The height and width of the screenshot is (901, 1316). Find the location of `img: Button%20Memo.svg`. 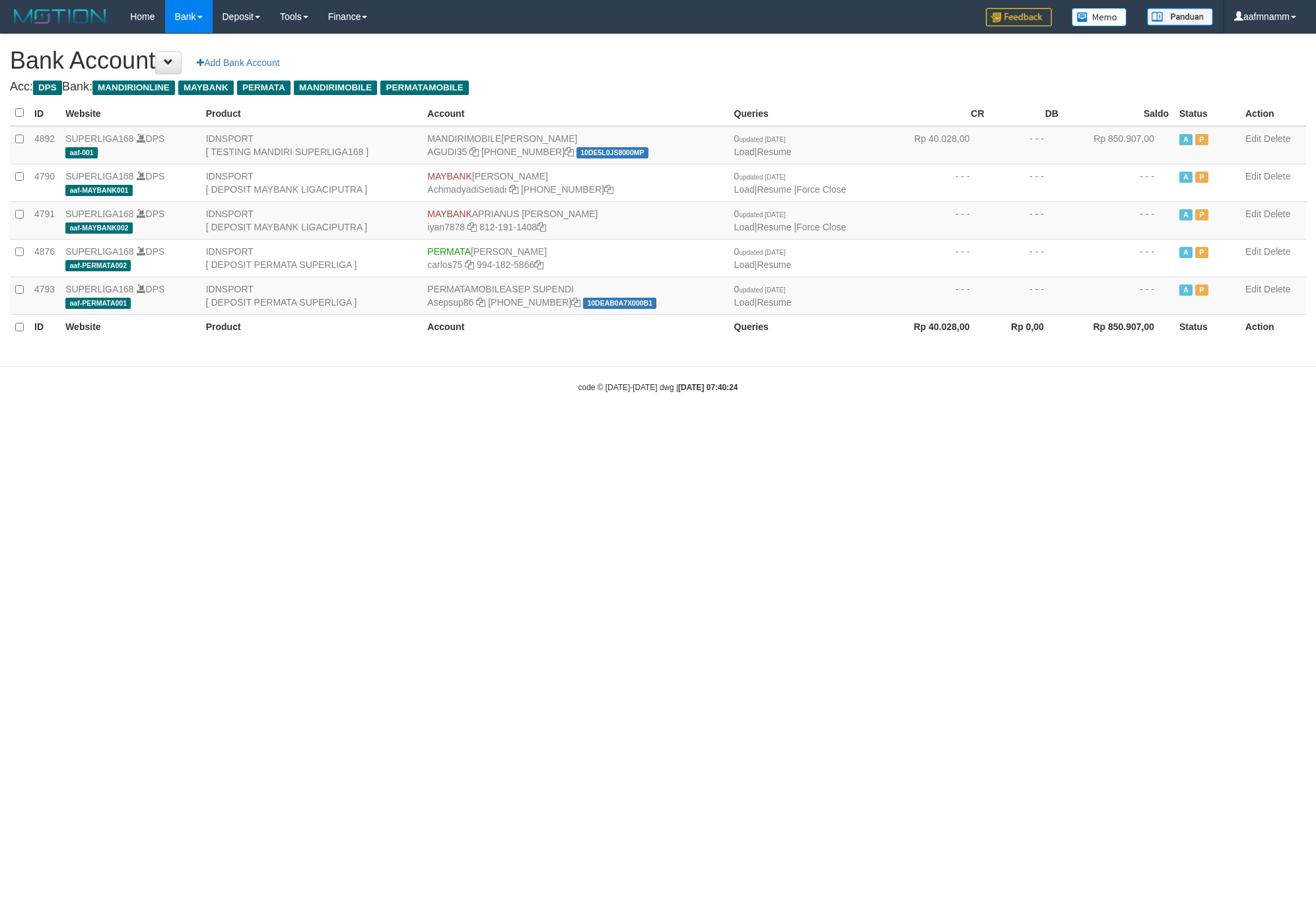

img: Button%20Memo.svg is located at coordinates (1099, 17).